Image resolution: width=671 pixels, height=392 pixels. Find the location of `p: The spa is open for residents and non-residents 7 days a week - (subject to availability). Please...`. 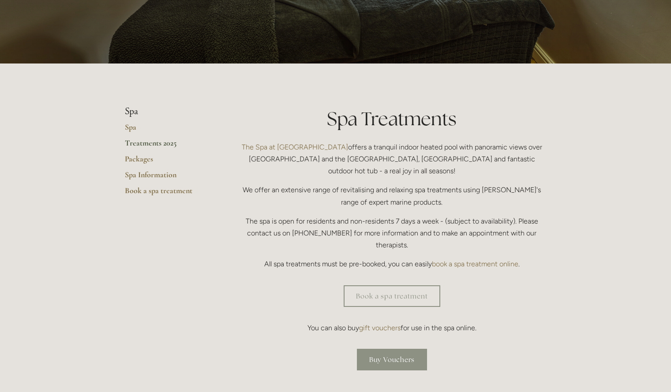

p: The spa is open for residents and non-residents 7 days a week - (subject to availability). Please... is located at coordinates (392, 233).